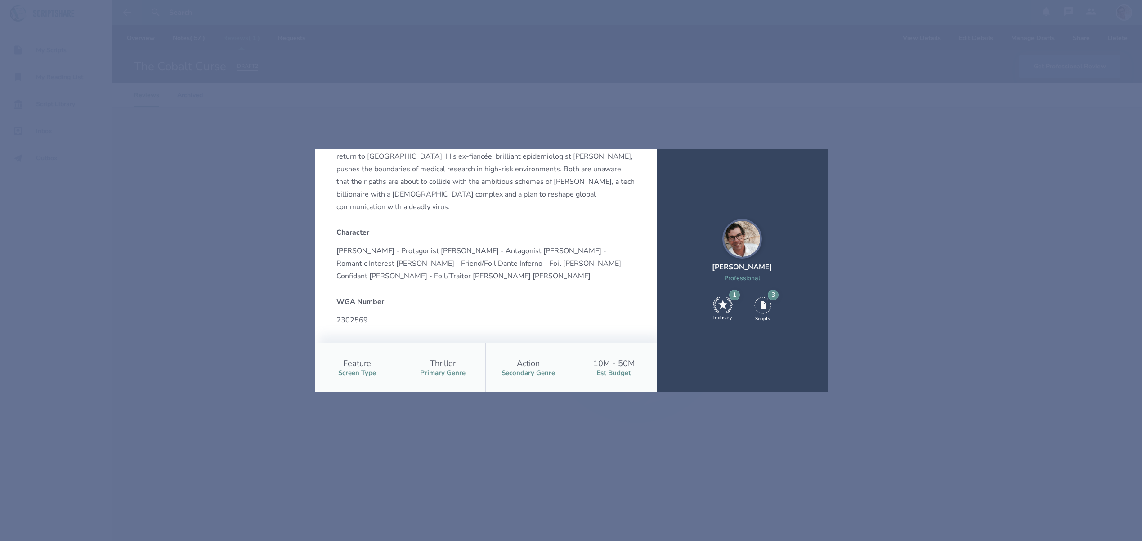  I want to click on div: 10M - 50M, so click(614, 363).